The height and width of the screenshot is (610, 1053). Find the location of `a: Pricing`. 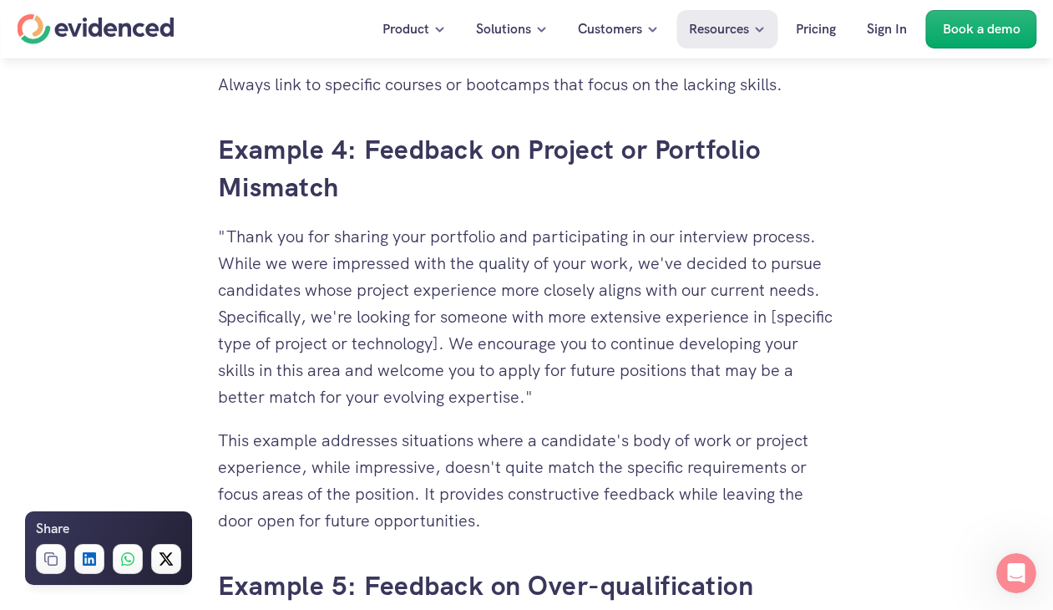

a: Pricing is located at coordinates (816, 29).